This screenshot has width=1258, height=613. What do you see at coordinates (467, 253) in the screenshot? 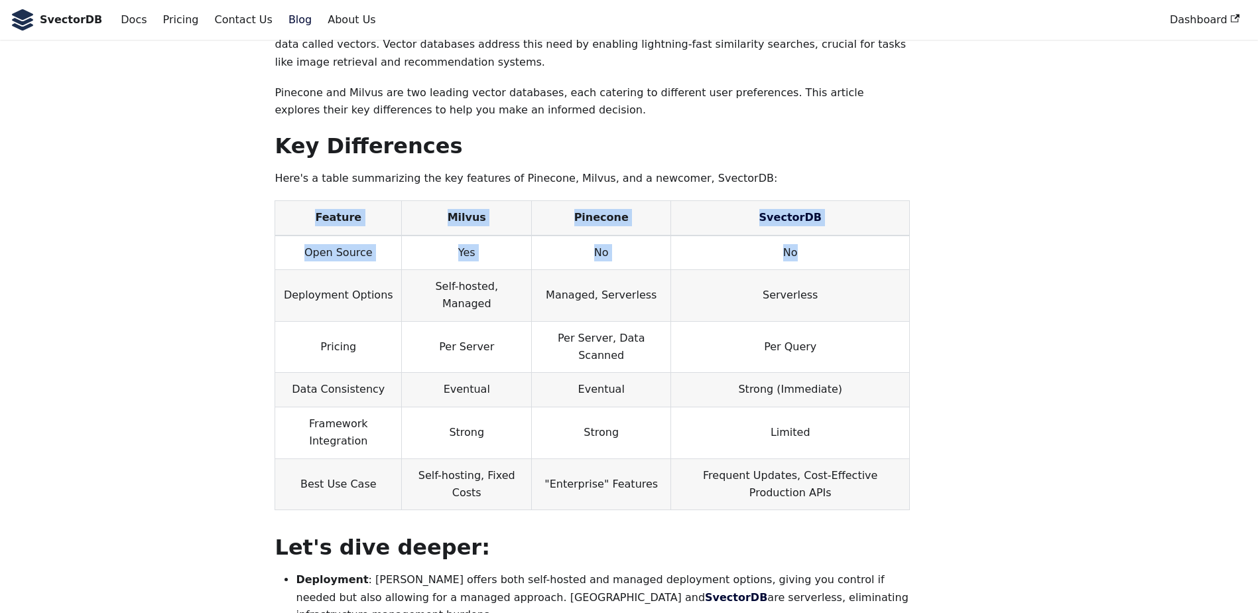
I see `td: Yes` at bounding box center [467, 253].